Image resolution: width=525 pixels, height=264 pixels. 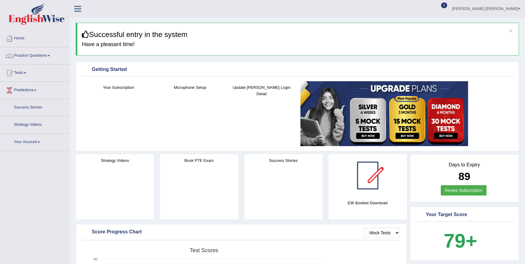 What do you see at coordinates (35, 89) in the screenshot?
I see `a: Predictions` at bounding box center [35, 89].